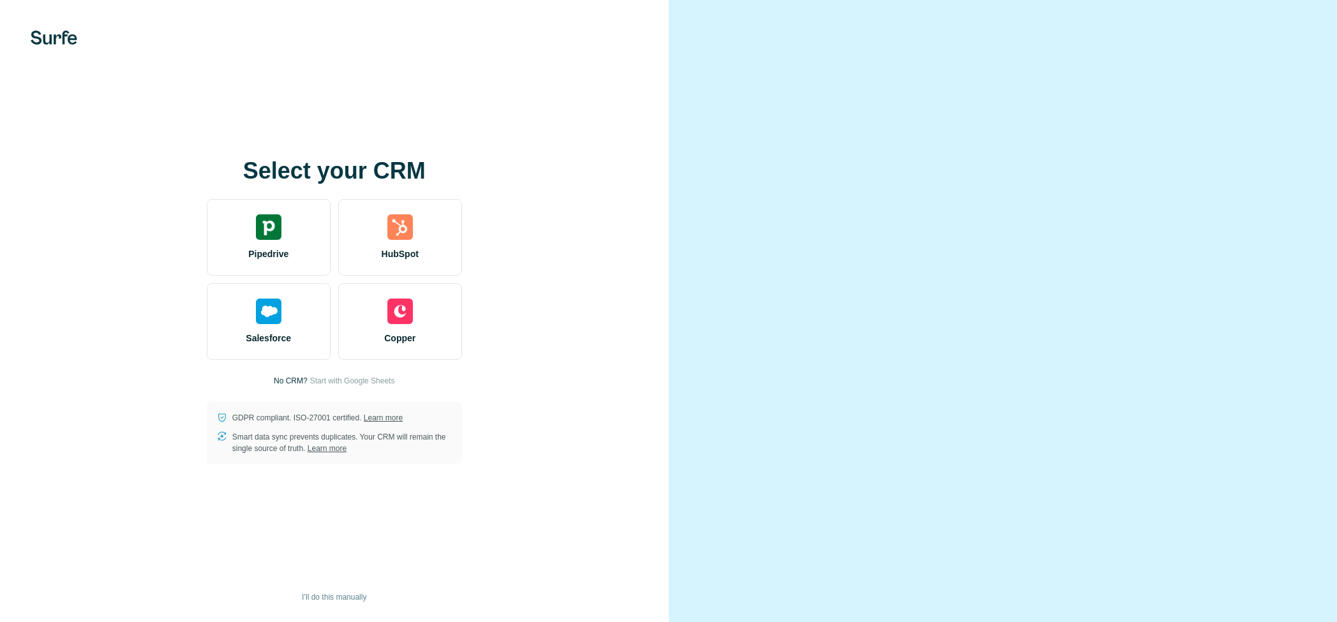 This screenshot has width=1337, height=622. Describe the element at coordinates (269, 312) in the screenshot. I see `img: salesforce's logo` at that location.